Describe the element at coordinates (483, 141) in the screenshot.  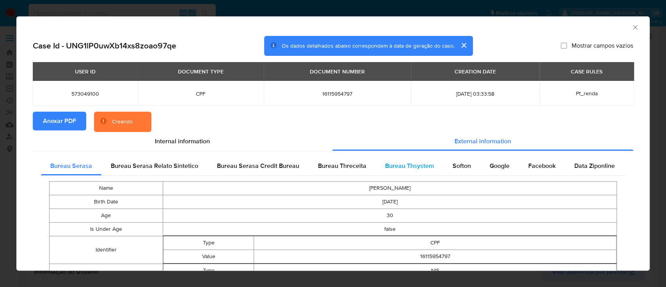
I see `span: External information` at that location.